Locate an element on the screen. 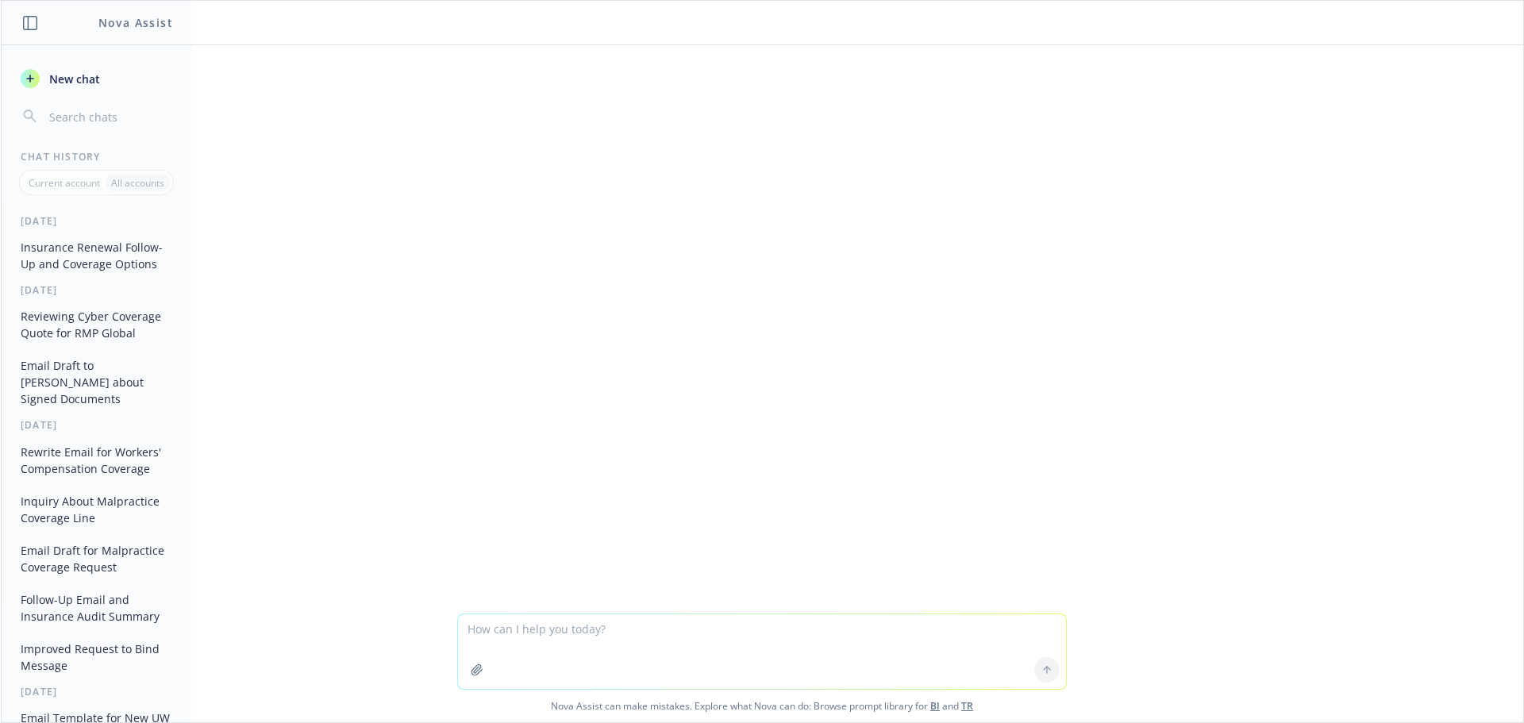 The width and height of the screenshot is (1524, 723). button: Email Draft for Malpractice Coverage Request is located at coordinates (96, 559).